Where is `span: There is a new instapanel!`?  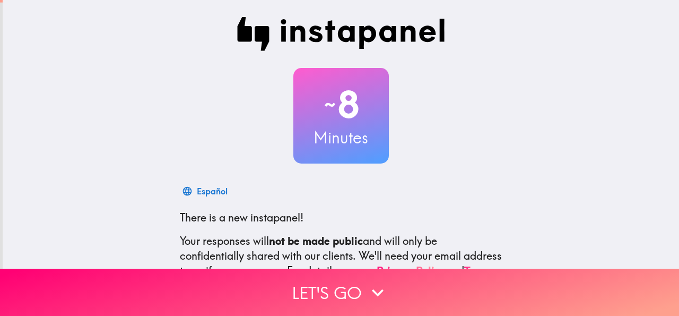 span: There is a new instapanel! is located at coordinates (241, 217).